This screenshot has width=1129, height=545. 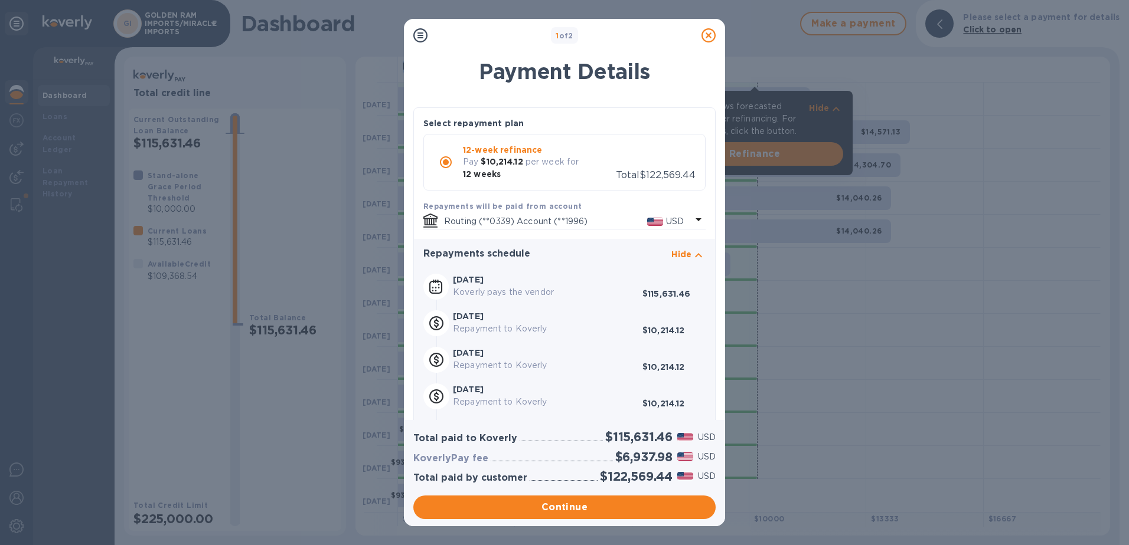 What do you see at coordinates (639, 437) in the screenshot?
I see `h2: $115,631.46` at bounding box center [639, 437].